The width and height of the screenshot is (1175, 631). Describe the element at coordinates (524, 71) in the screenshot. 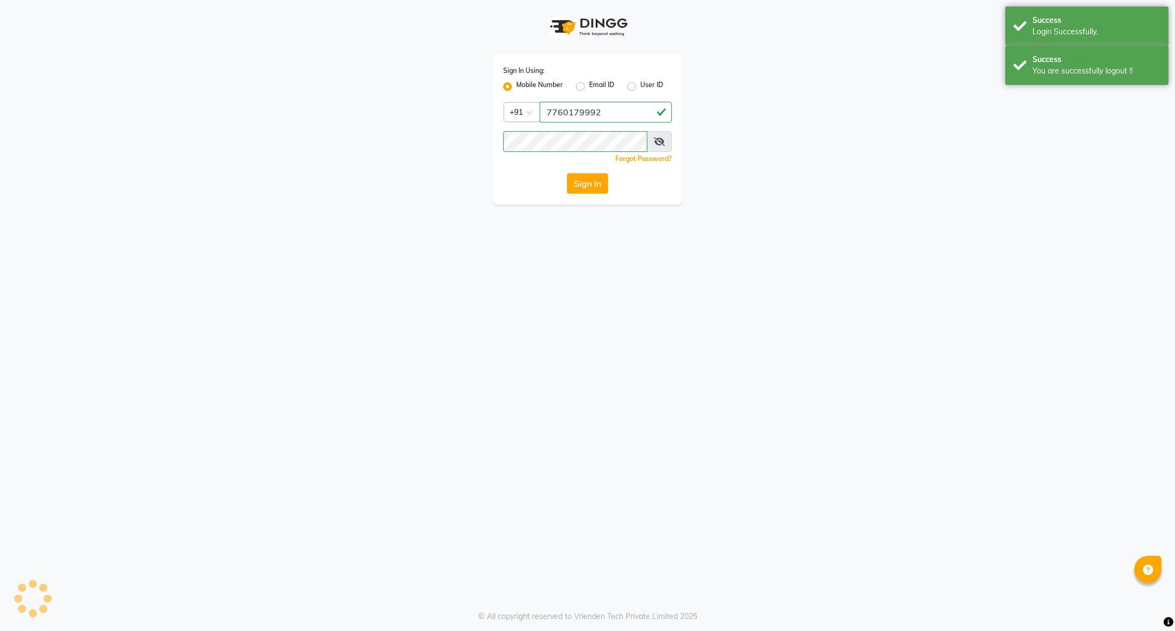

I see `label: Sign In Using:` at that location.